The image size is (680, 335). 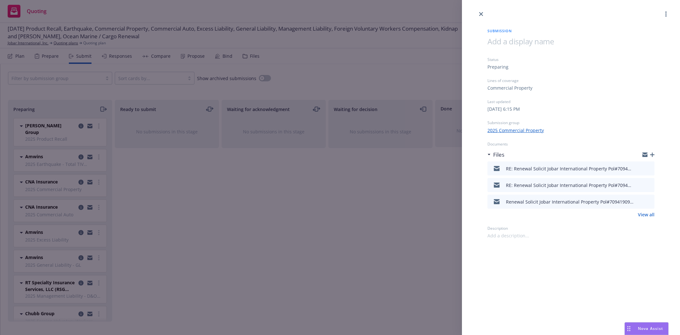 What do you see at coordinates (516, 130) in the screenshot?
I see `a: 2025 Commercial Property` at bounding box center [516, 130].